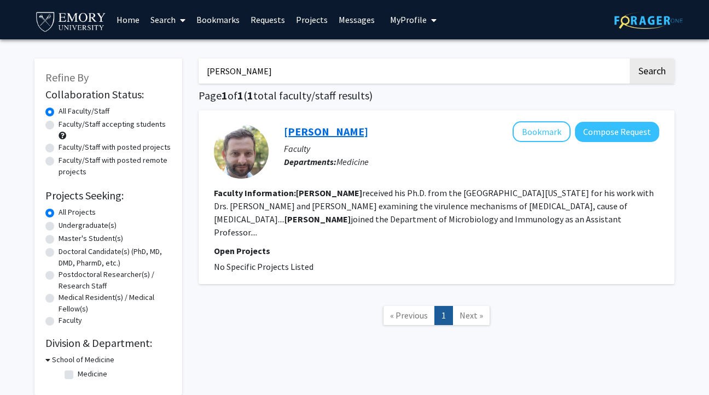  Describe the element at coordinates (108, 95) in the screenshot. I see `h2: Collaboration Status:` at that location.